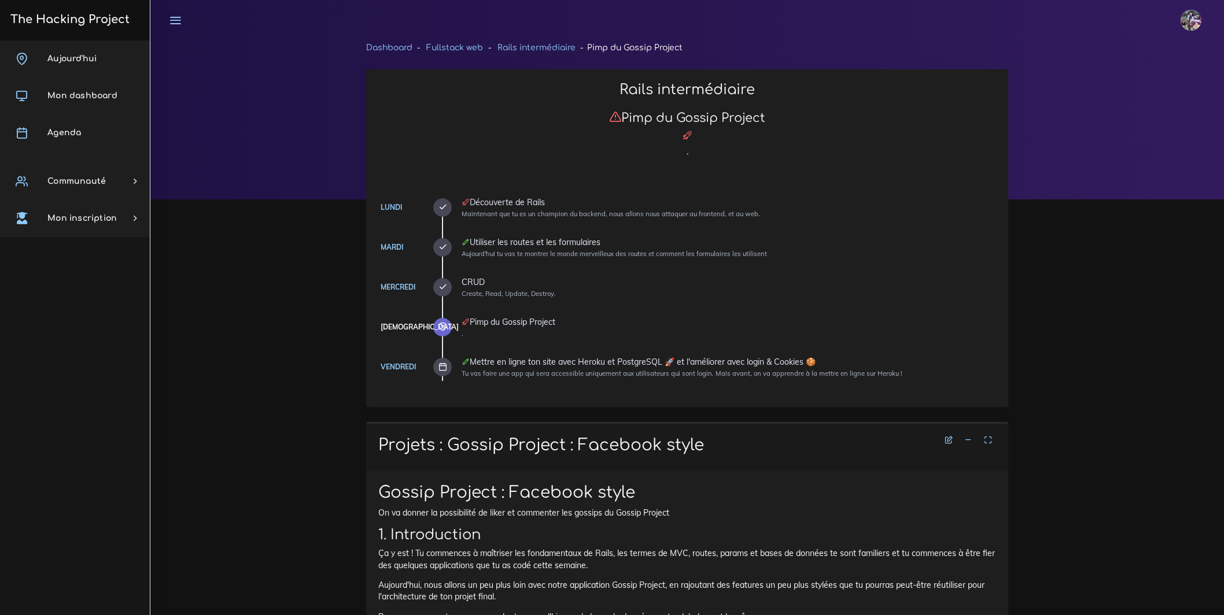 The width and height of the screenshot is (1224, 615). What do you see at coordinates (82, 95) in the screenshot?
I see `span: Mon dashboard` at bounding box center [82, 95].